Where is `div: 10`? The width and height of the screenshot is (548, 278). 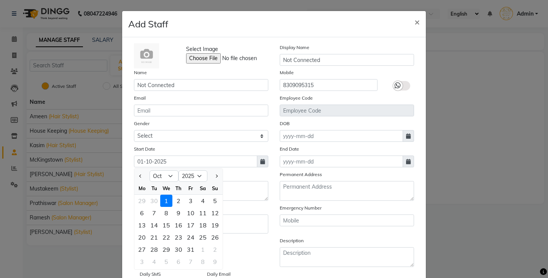
div: 10 is located at coordinates (191, 213).